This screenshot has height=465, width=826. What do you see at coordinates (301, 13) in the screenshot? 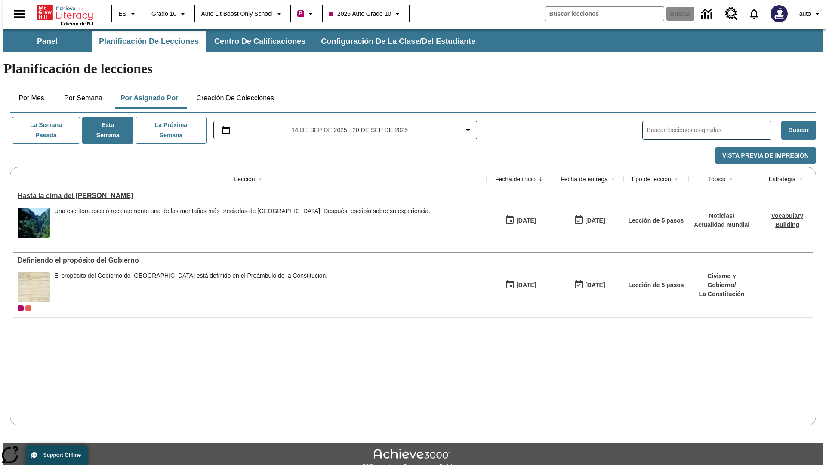
I see `span: B` at bounding box center [301, 13].